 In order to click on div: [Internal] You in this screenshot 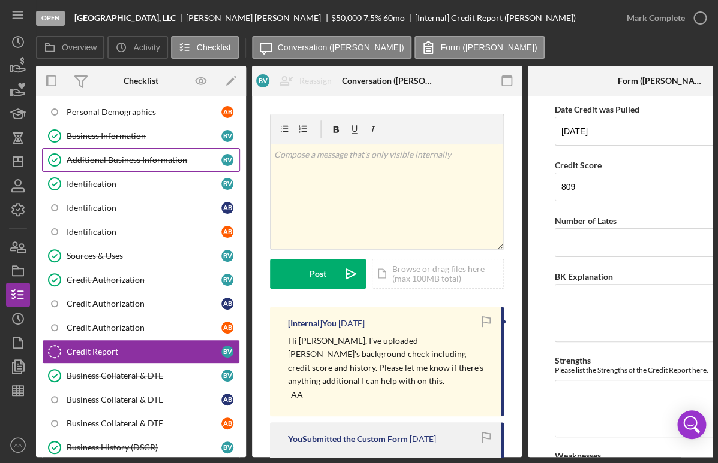, I will do `click(312, 324)`.